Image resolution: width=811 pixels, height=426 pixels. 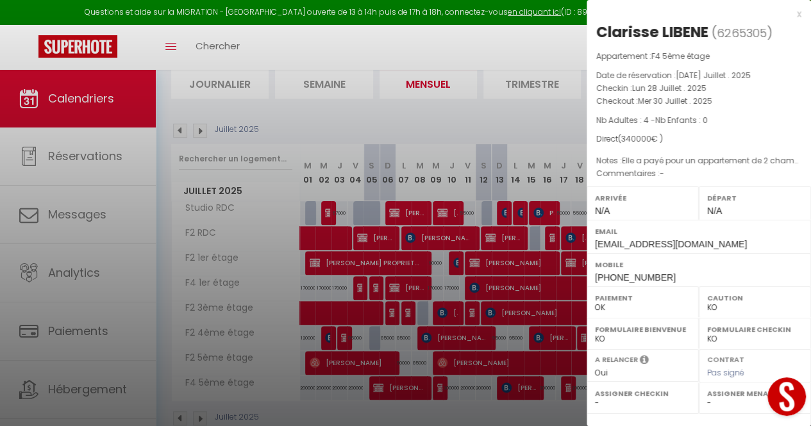 What do you see at coordinates (755, 298) in the screenshot?
I see `label: Caution` at bounding box center [755, 298].